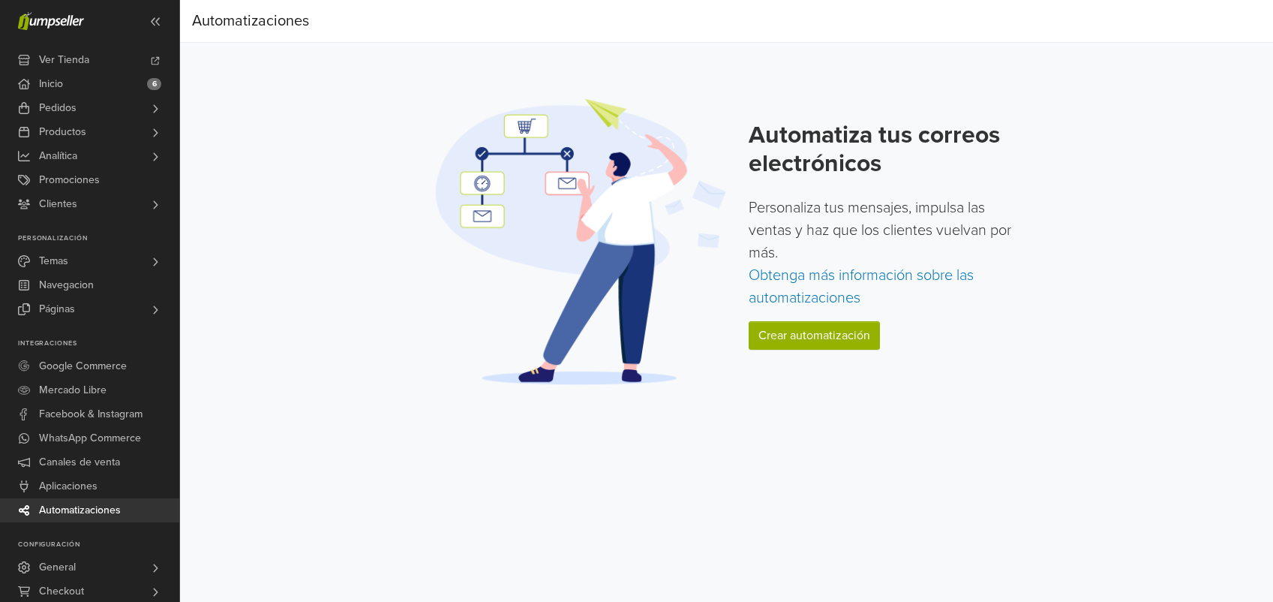 The height and width of the screenshot is (602, 1273). Describe the element at coordinates (57, 309) in the screenshot. I see `span: Páginas` at that location.